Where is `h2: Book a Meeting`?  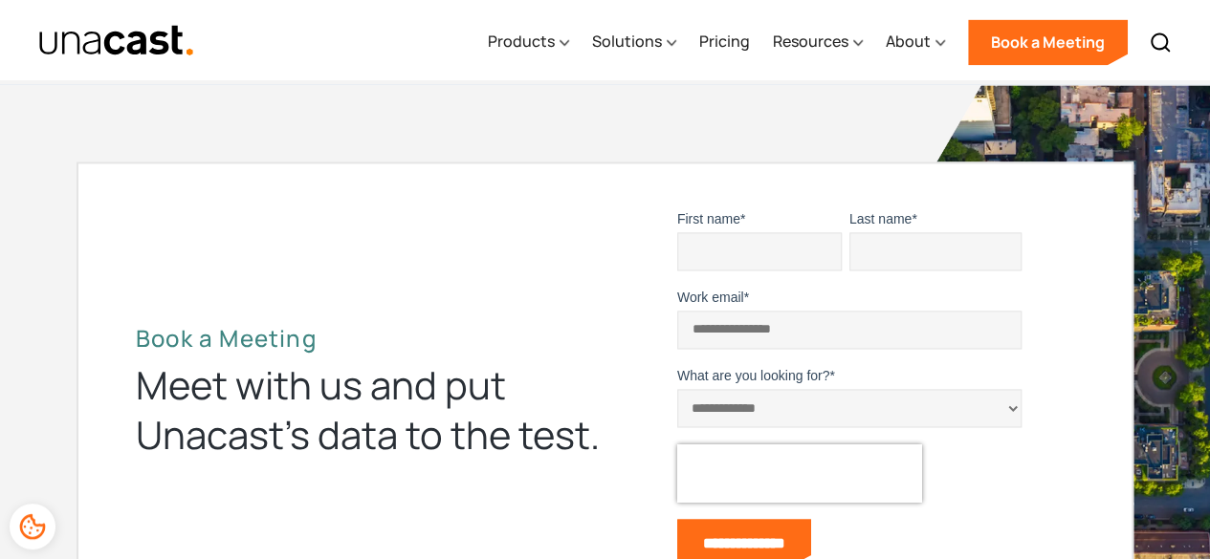 h2: Book a Meeting is located at coordinates (370, 339).